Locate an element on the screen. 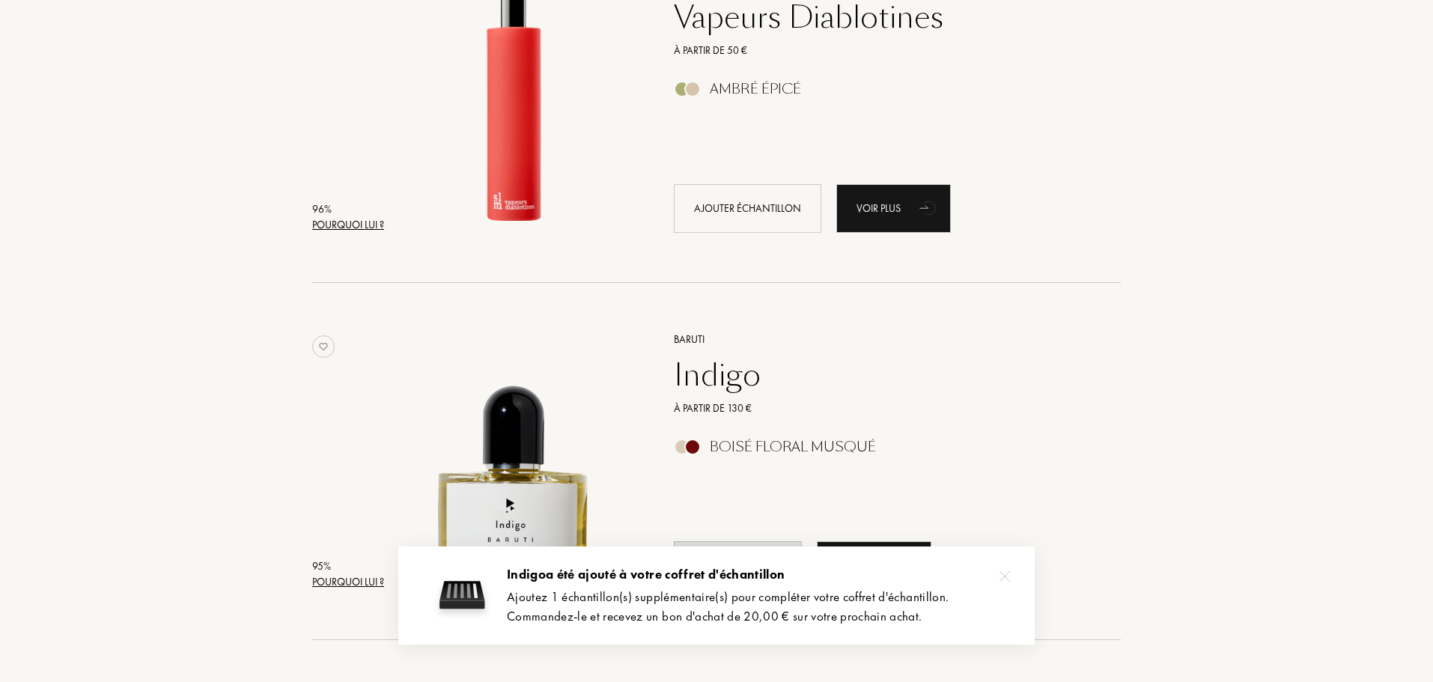 The width and height of the screenshot is (1433, 682). div: Indigo a été ajouté à votre coffret d'échantillon is located at coordinates (759, 575).